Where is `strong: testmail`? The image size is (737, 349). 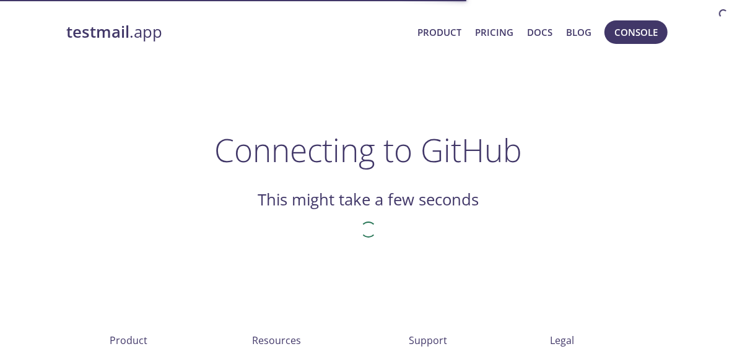
strong: testmail is located at coordinates (98, 32).